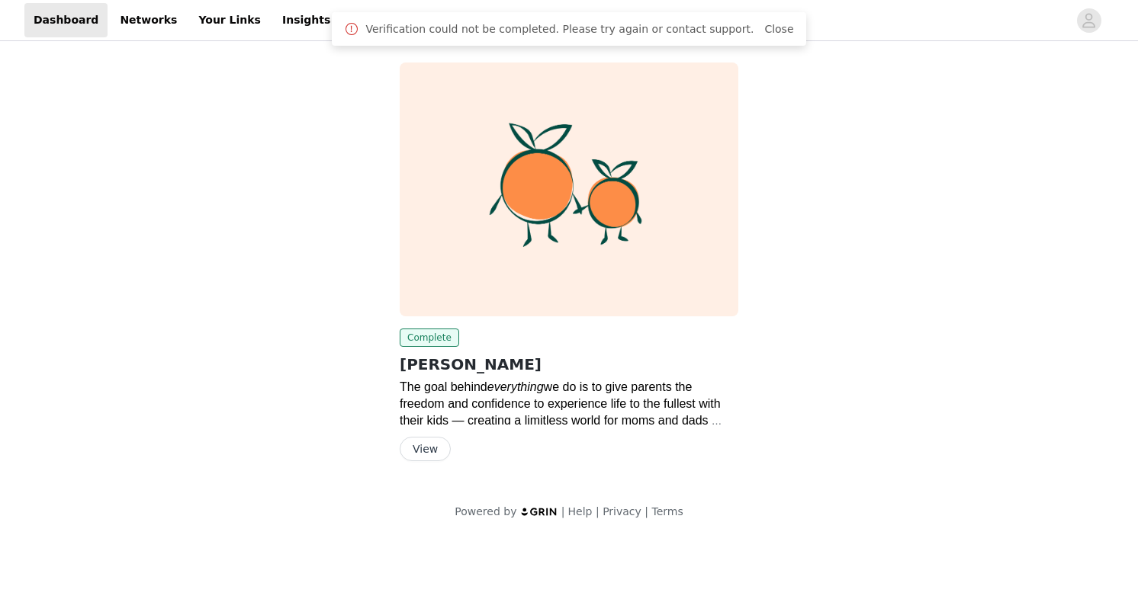 This screenshot has height=612, width=1138. What do you see at coordinates (561, 412) in the screenshot?
I see `span: we do is to give parents the freedom and confidence to experience life to the fullest with their ...` at bounding box center [561, 412].